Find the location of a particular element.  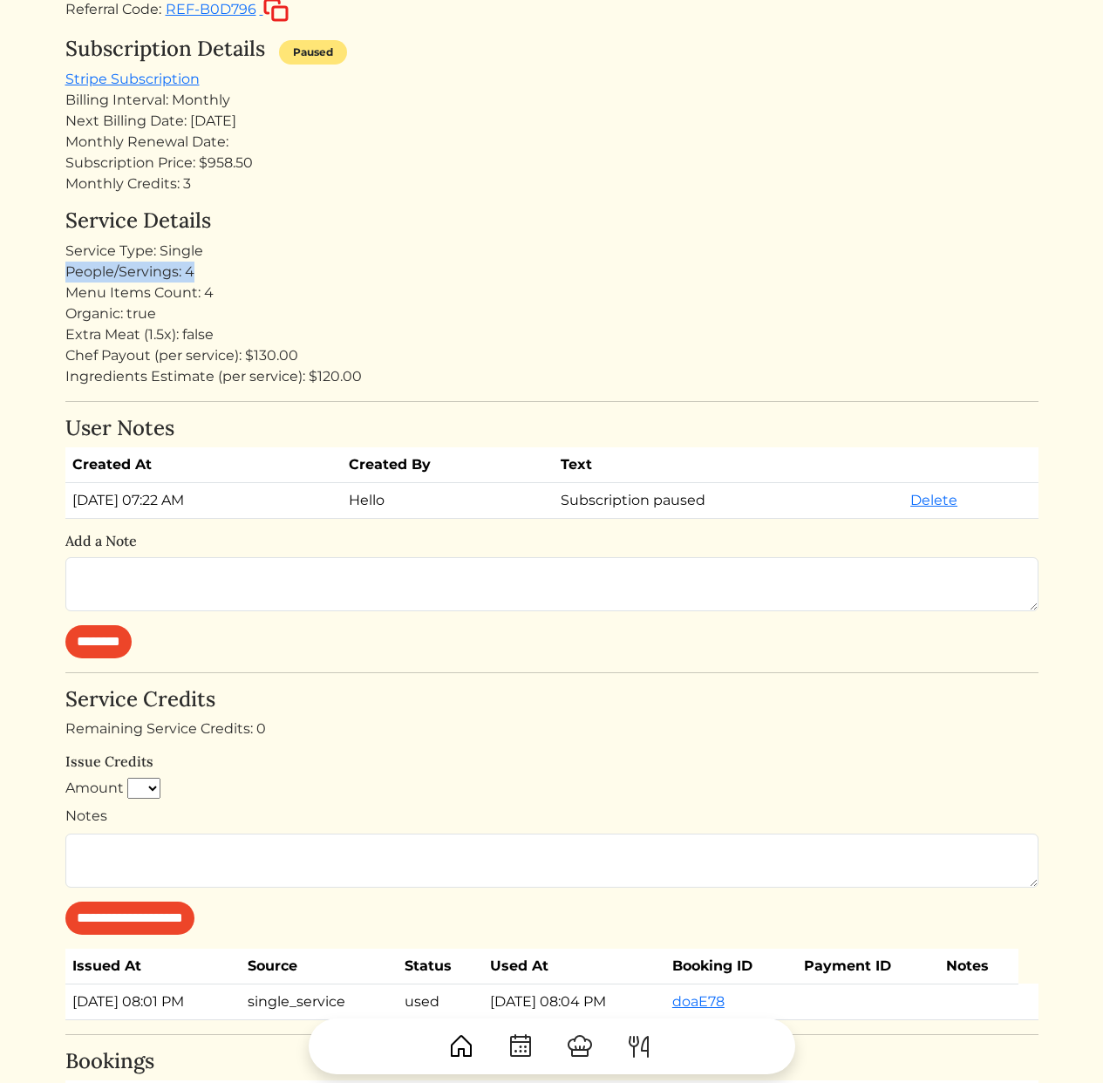

h6: Add a Note is located at coordinates (552, 540).